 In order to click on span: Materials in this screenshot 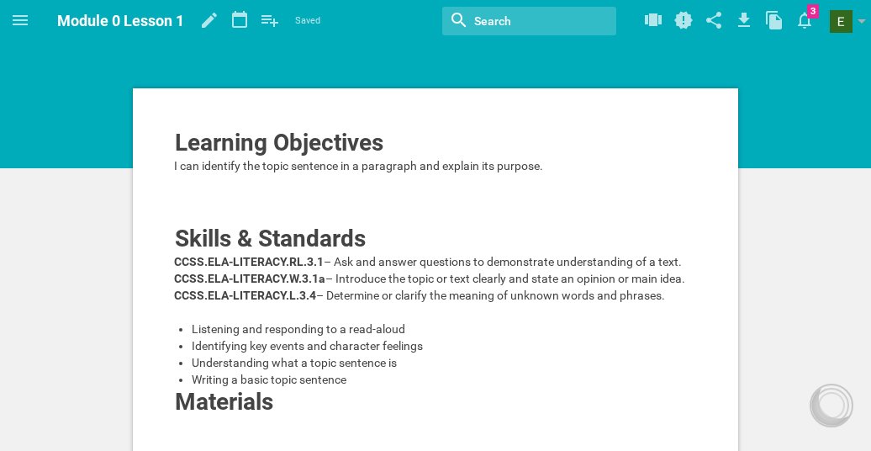, I will do `click(224, 401)`.